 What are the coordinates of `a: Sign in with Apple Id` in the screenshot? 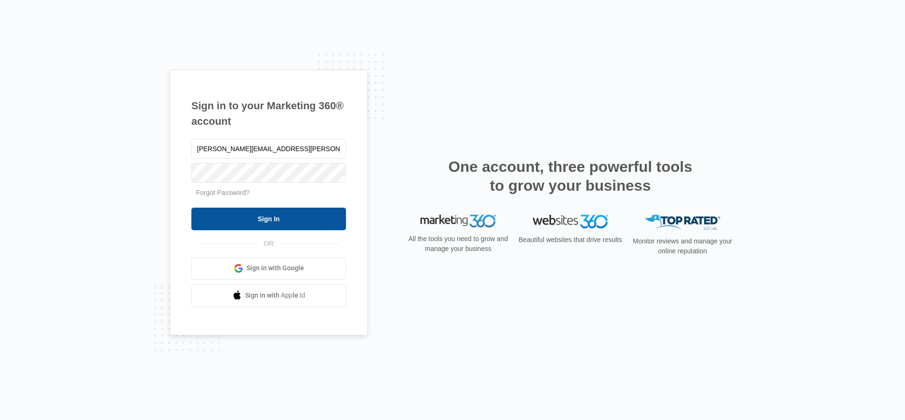 It's located at (269, 296).